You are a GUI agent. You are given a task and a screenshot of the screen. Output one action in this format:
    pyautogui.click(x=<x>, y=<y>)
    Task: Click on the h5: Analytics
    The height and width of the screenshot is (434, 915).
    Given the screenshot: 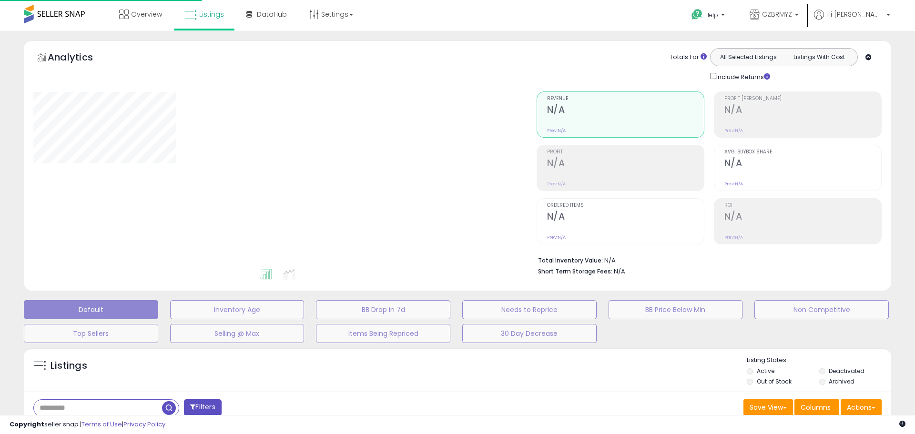 What is the action you would take?
    pyautogui.click(x=80, y=58)
    